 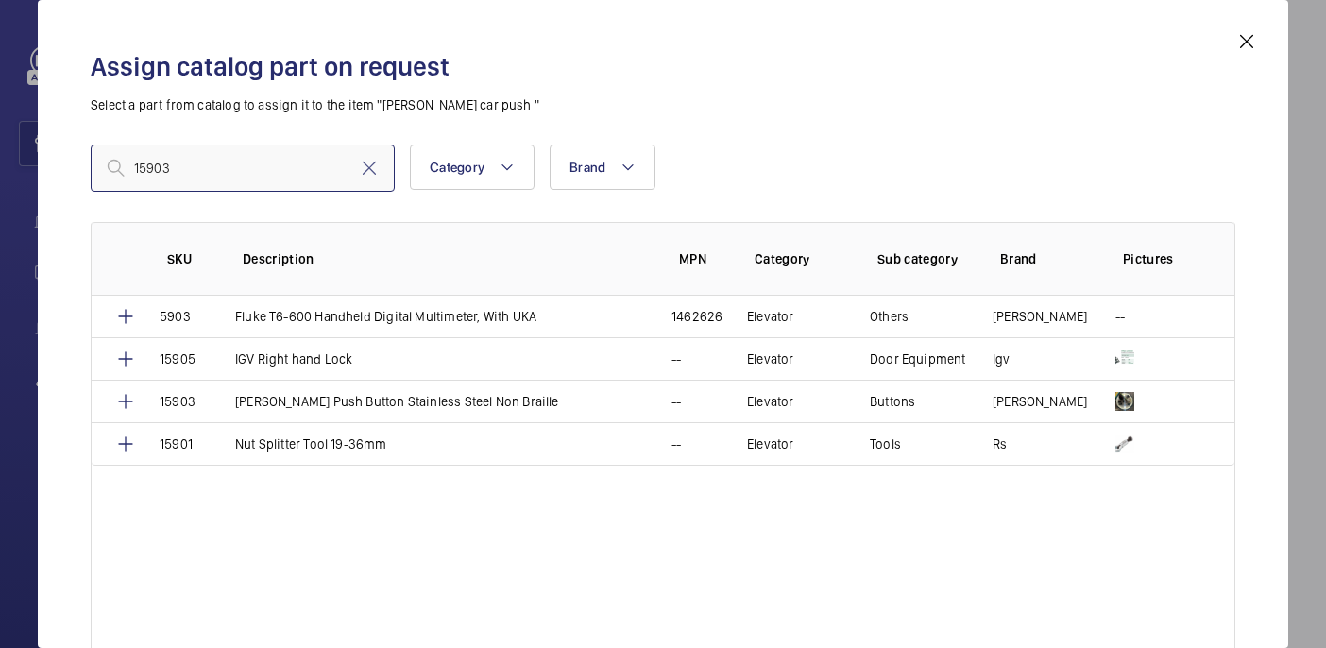 What do you see at coordinates (472, 167) in the screenshot?
I see `button: Category` at bounding box center [472, 167].